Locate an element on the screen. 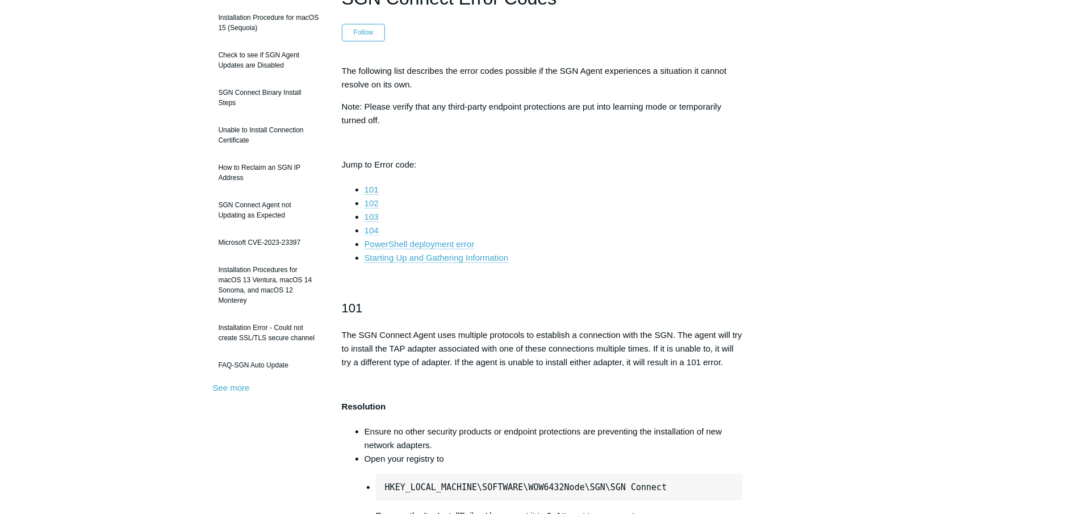 This screenshot has width=1084, height=514. a: SGN Connect Binary Install Steps is located at coordinates (269, 98).